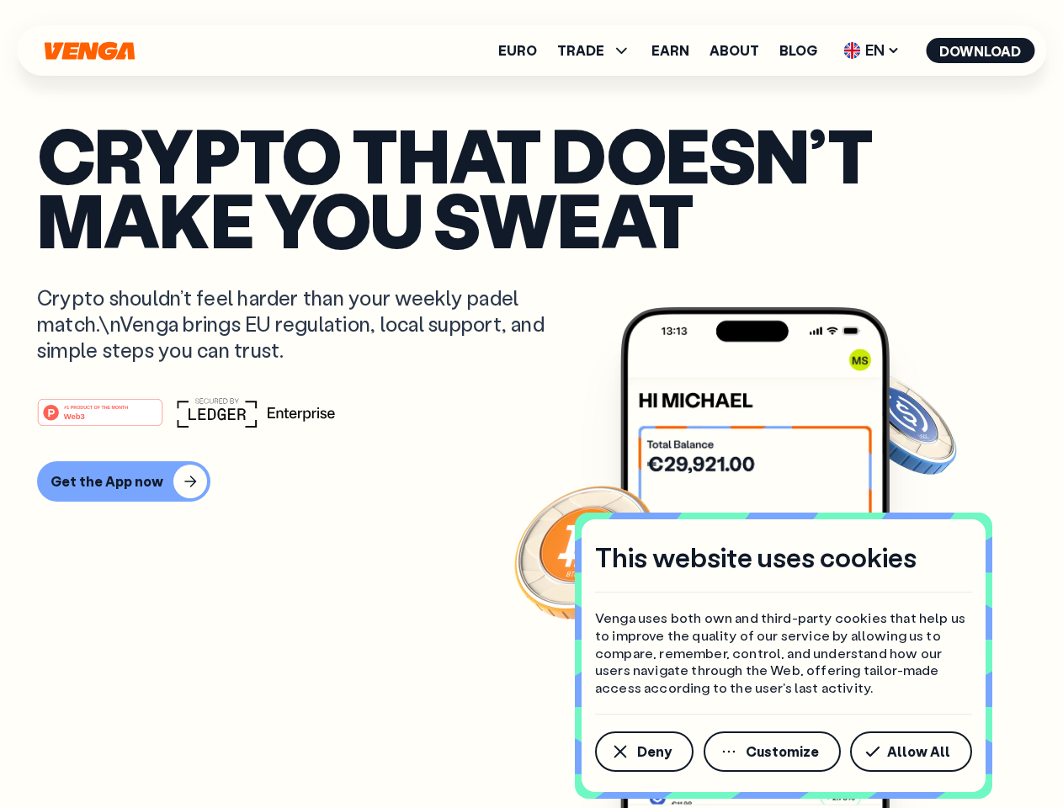 Image resolution: width=1063 pixels, height=808 pixels. What do you see at coordinates (96, 407) in the screenshot?
I see `tspan: #1 PRODUCT OF THE MONTH` at bounding box center [96, 407].